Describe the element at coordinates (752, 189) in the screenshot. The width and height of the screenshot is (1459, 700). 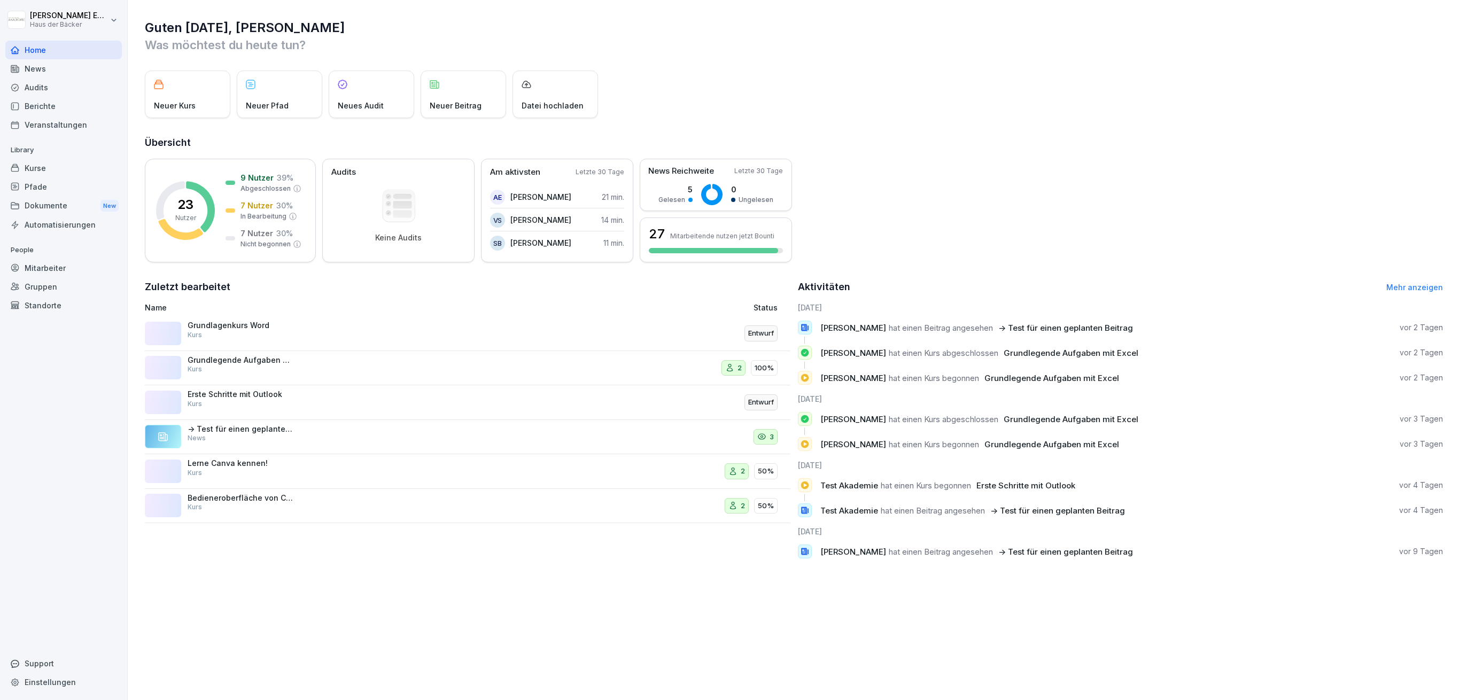
I see `p: 0` at that location.